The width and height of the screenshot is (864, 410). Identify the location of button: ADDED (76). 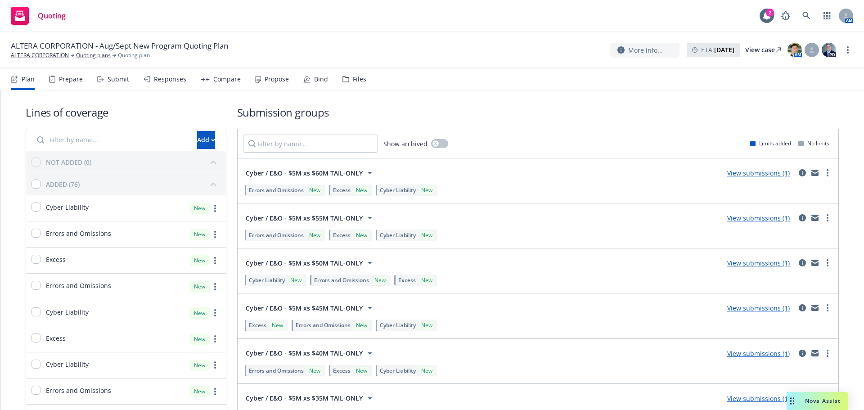
(133, 184).